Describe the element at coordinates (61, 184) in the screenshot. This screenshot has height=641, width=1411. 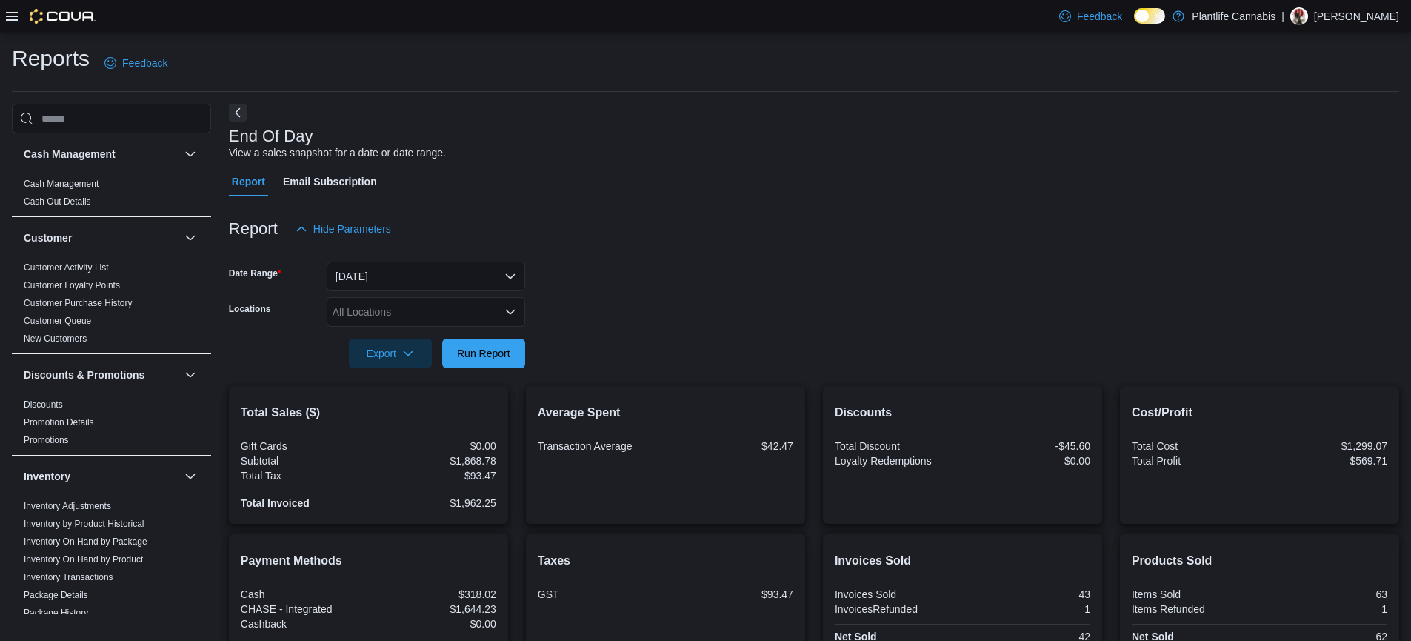
I see `span: Cash Management` at that location.